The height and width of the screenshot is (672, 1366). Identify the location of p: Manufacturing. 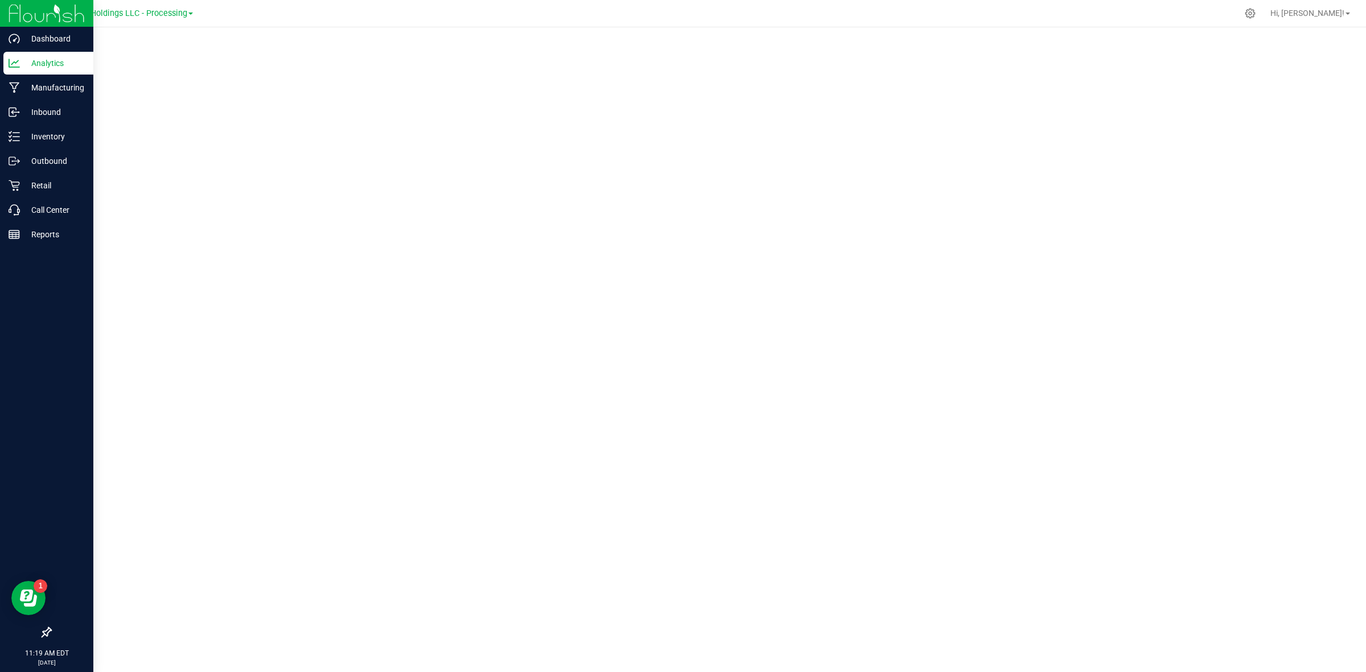
(54, 88).